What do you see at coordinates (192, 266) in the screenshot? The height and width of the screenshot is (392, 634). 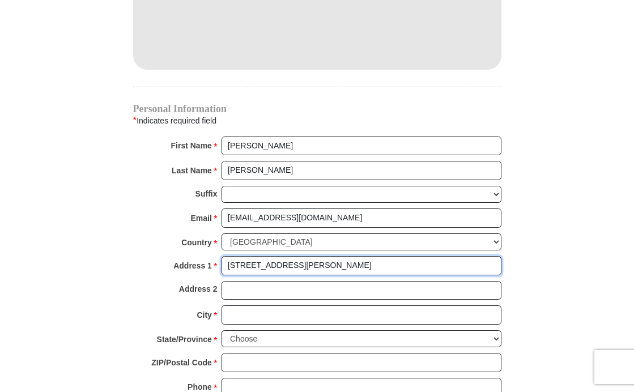 I see `strong: Address 1` at bounding box center [192, 266].